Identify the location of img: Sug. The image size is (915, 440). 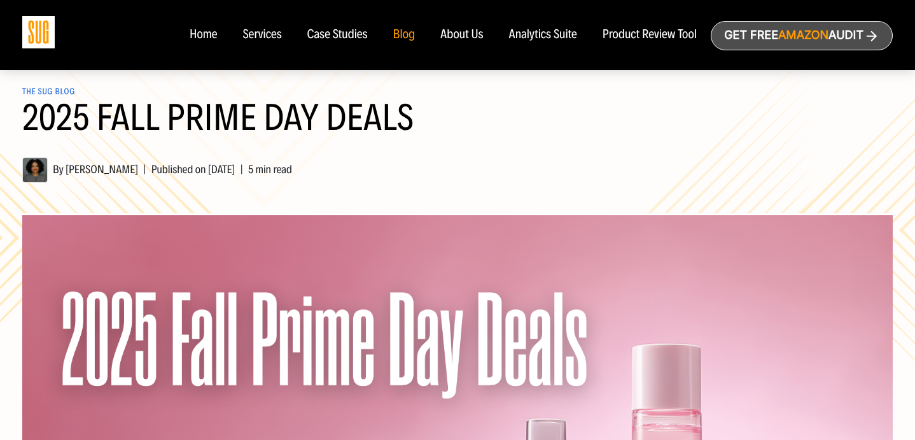
(38, 32).